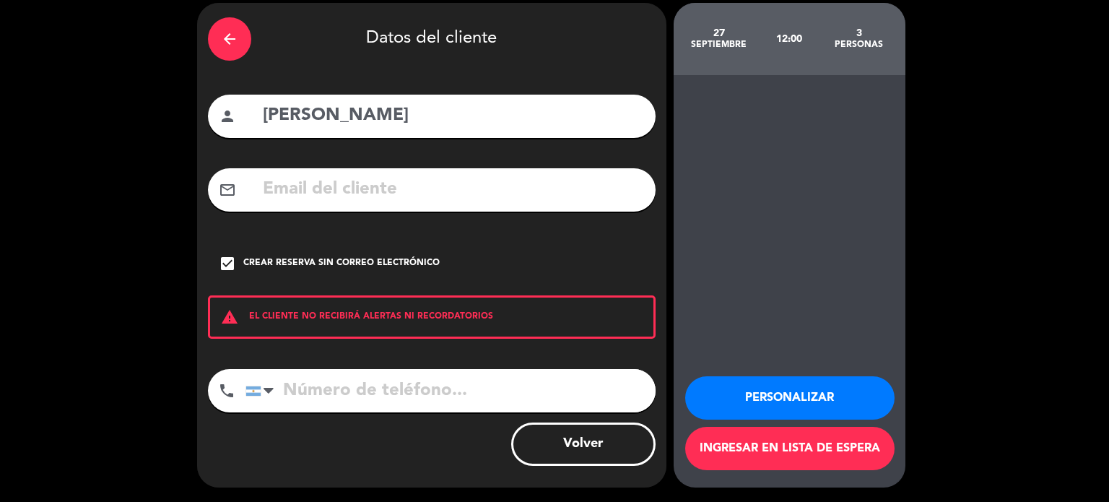  Describe the element at coordinates (719, 45) in the screenshot. I see `div: septiembre` at that location.